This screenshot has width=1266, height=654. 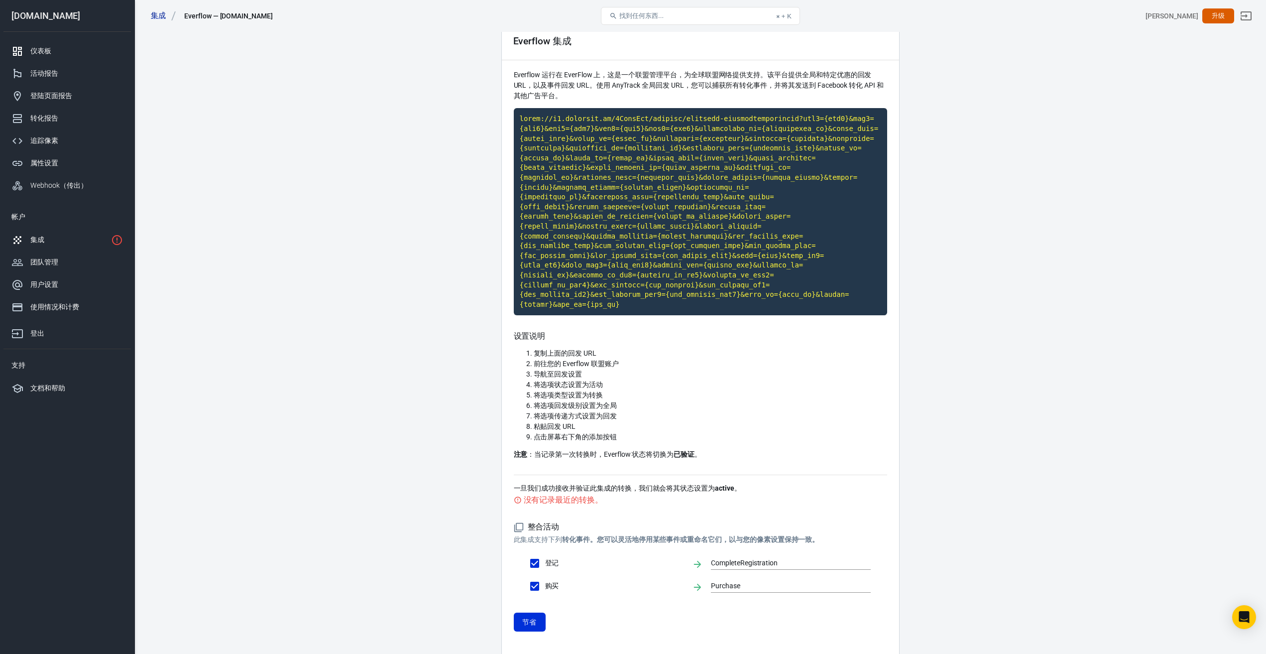 What do you see at coordinates (37, 333) in the screenshot?
I see `font: 登出` at bounding box center [37, 333].